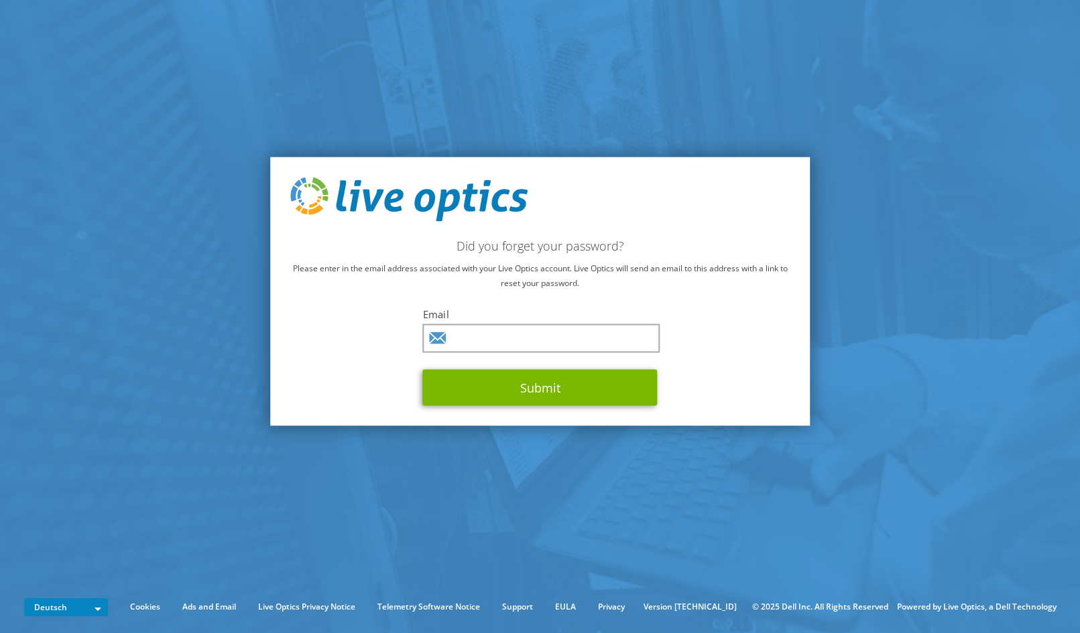 Image resolution: width=1080 pixels, height=633 pixels. What do you see at coordinates (409, 200) in the screenshot?
I see `img: live_optics_svg.svg` at bounding box center [409, 200].